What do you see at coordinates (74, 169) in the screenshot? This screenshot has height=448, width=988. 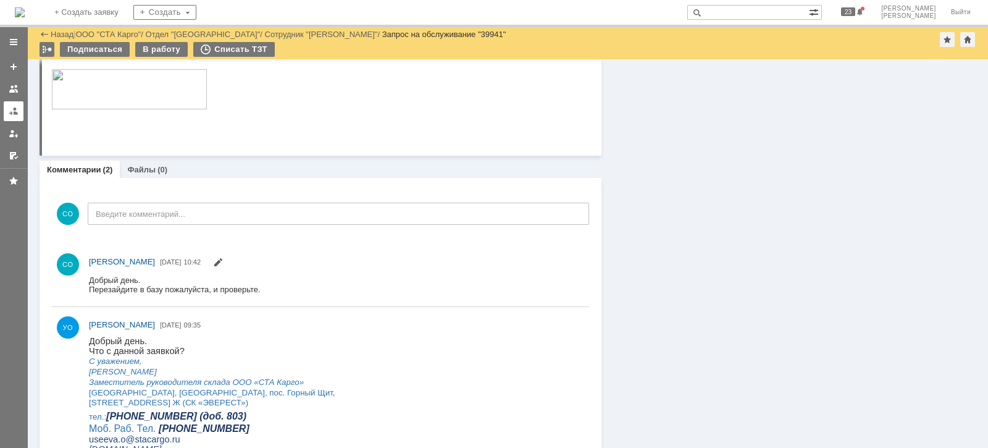 I see `a: Комментарии` at bounding box center [74, 169].